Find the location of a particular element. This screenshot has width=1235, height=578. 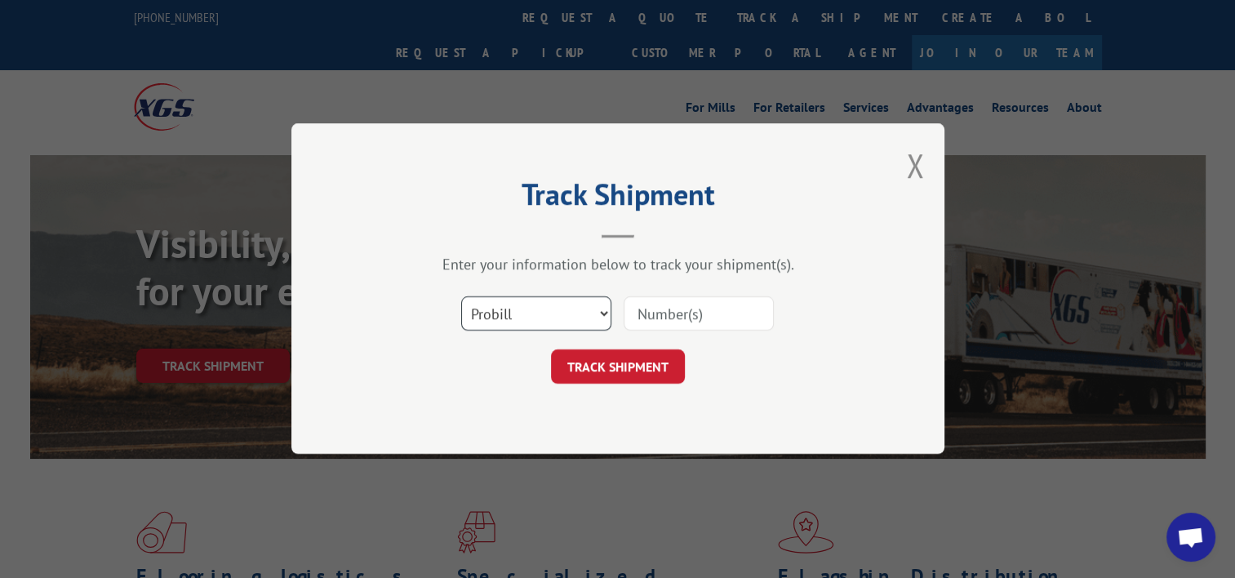

button: TRACK SHIPMENT is located at coordinates (618, 367).